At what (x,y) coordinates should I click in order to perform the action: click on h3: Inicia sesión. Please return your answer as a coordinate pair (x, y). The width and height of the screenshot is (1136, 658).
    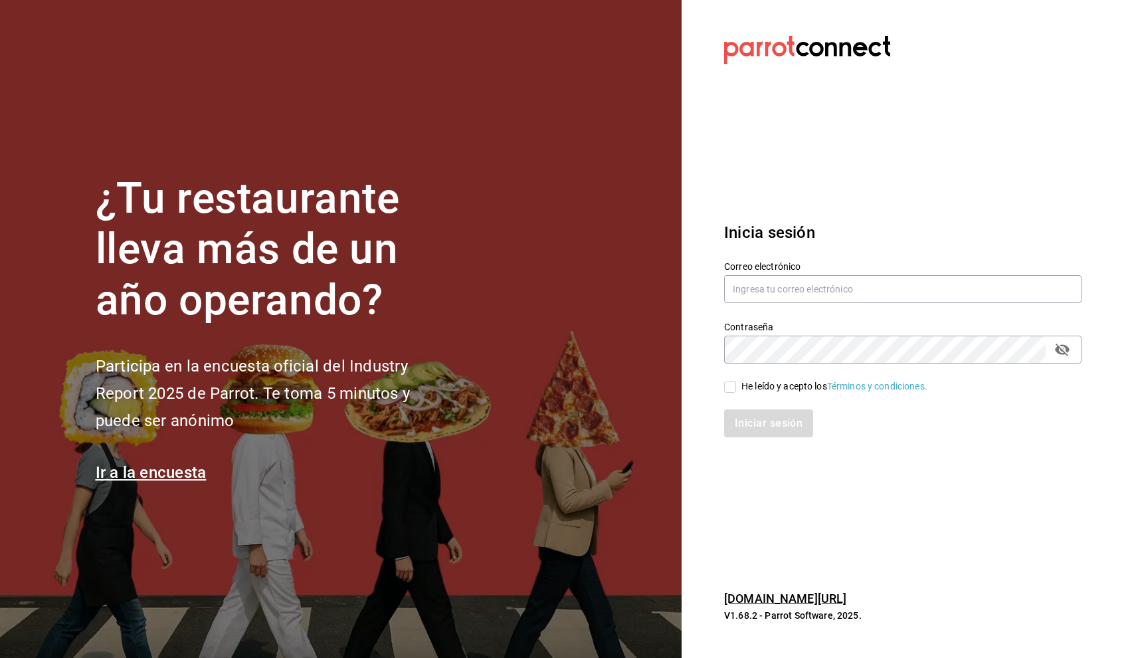
    Looking at the image, I should click on (903, 232).